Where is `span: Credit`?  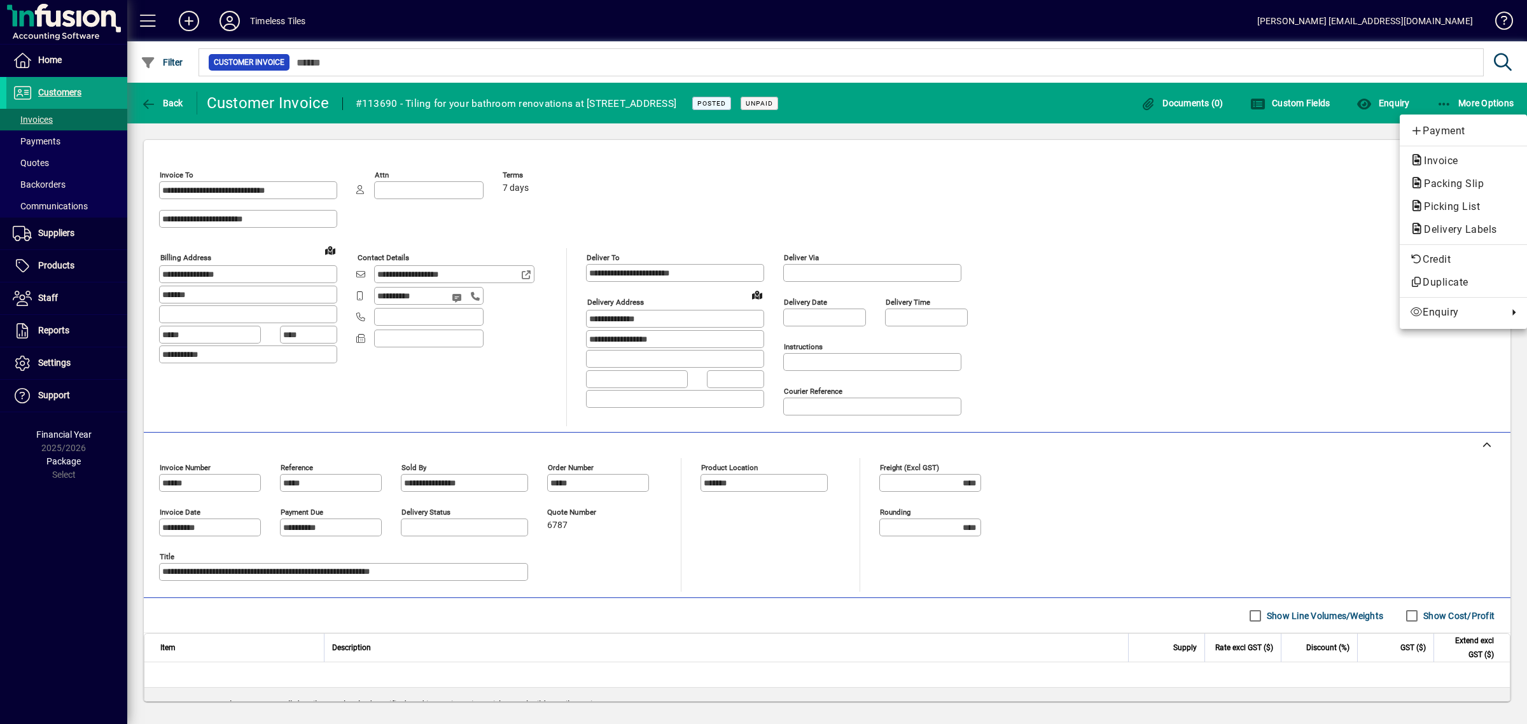
span: Credit is located at coordinates (1464, 260).